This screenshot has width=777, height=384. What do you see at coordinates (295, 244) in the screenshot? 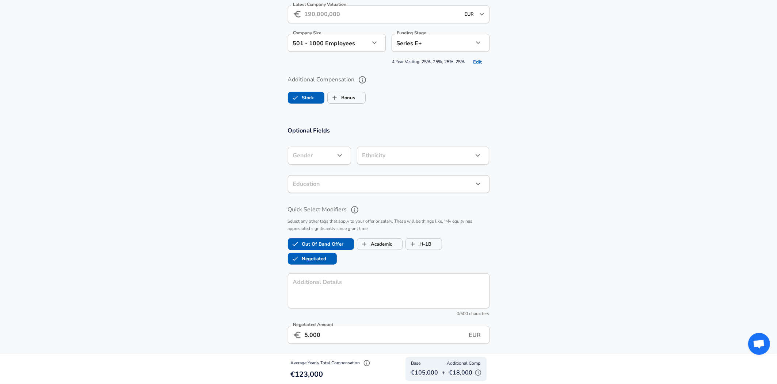
I see `span: Out Of Band Offer` at bounding box center [295, 244].